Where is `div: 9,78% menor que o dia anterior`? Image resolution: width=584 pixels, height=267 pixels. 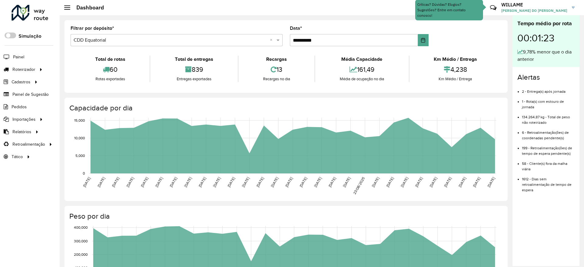
div: 9,78% menor que o dia anterior is located at coordinates (546, 56).